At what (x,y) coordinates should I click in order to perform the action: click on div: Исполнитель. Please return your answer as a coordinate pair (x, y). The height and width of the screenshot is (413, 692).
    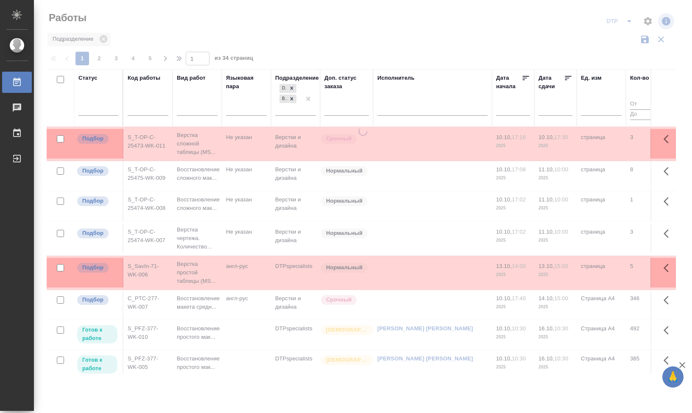
    Looking at the image, I should click on (396, 78).